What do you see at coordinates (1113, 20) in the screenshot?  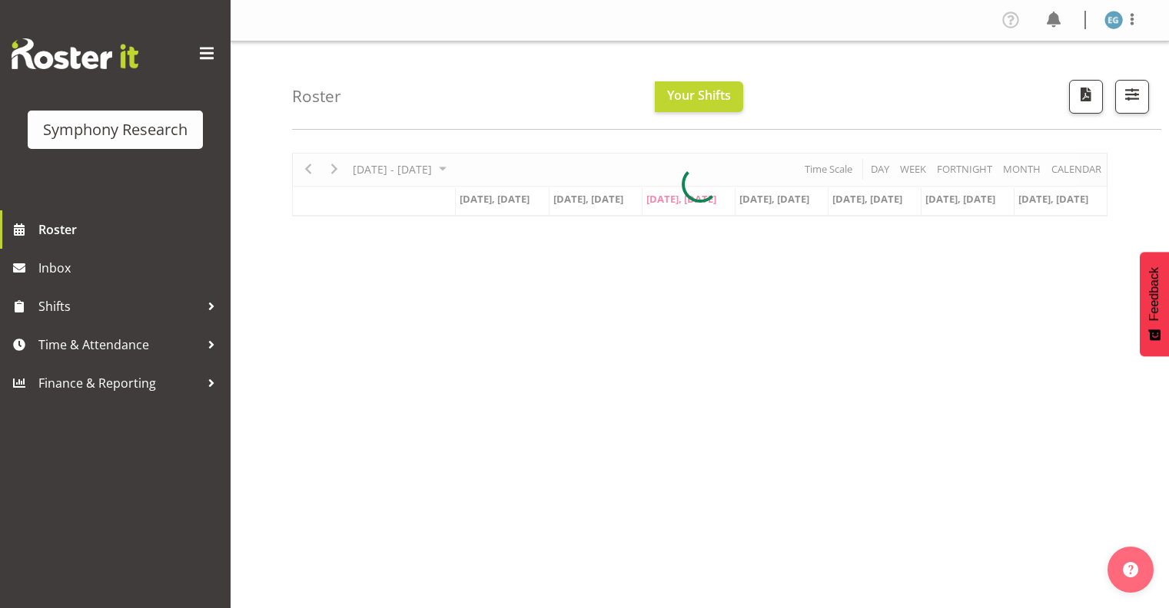 I see `img: evelyn-gray1866.jpg` at bounding box center [1113, 20].